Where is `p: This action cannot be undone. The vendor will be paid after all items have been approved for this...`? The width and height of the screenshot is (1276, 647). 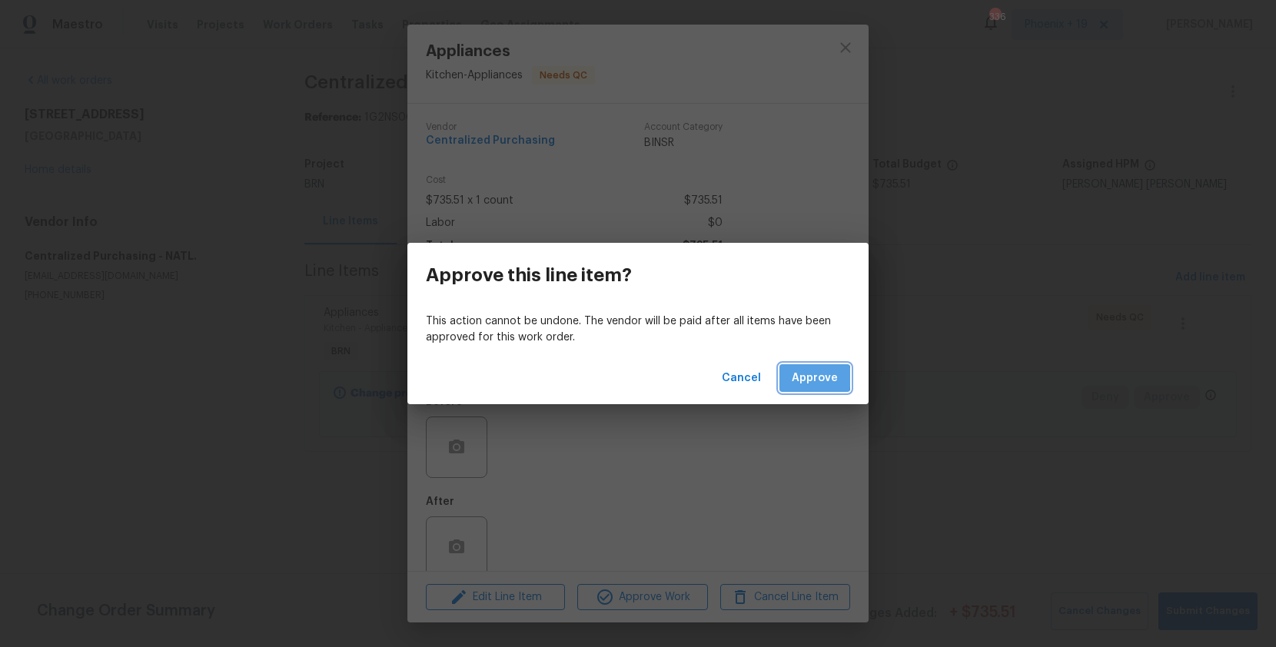
p: This action cannot be undone. The vendor will be paid after all items have been approved for this... is located at coordinates (638, 330).